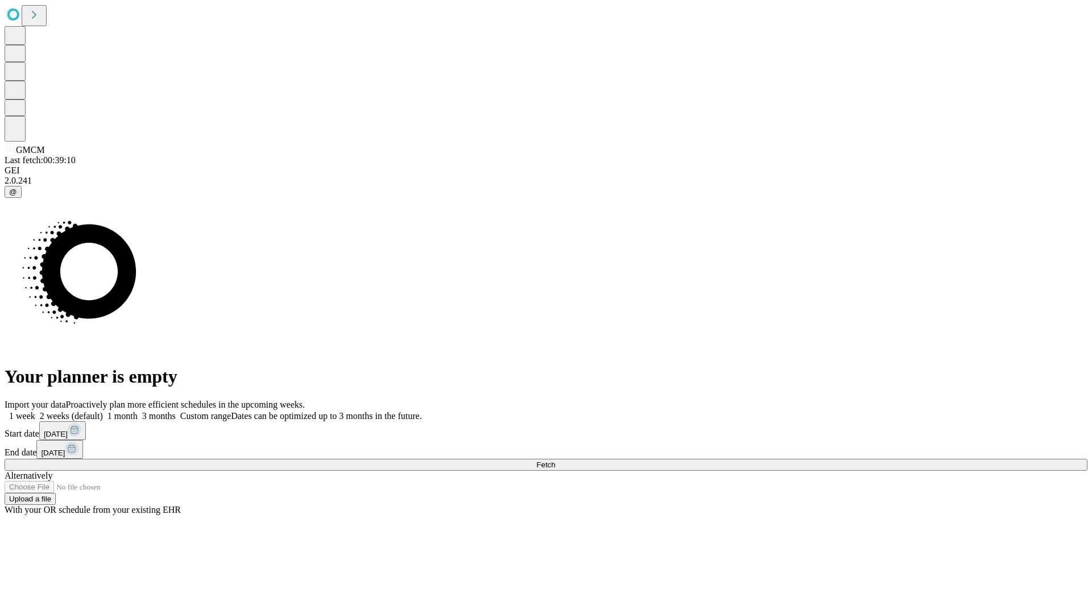 The height and width of the screenshot is (614, 1092). Describe the element at coordinates (35, 404) in the screenshot. I see `span: Import your data` at that location.